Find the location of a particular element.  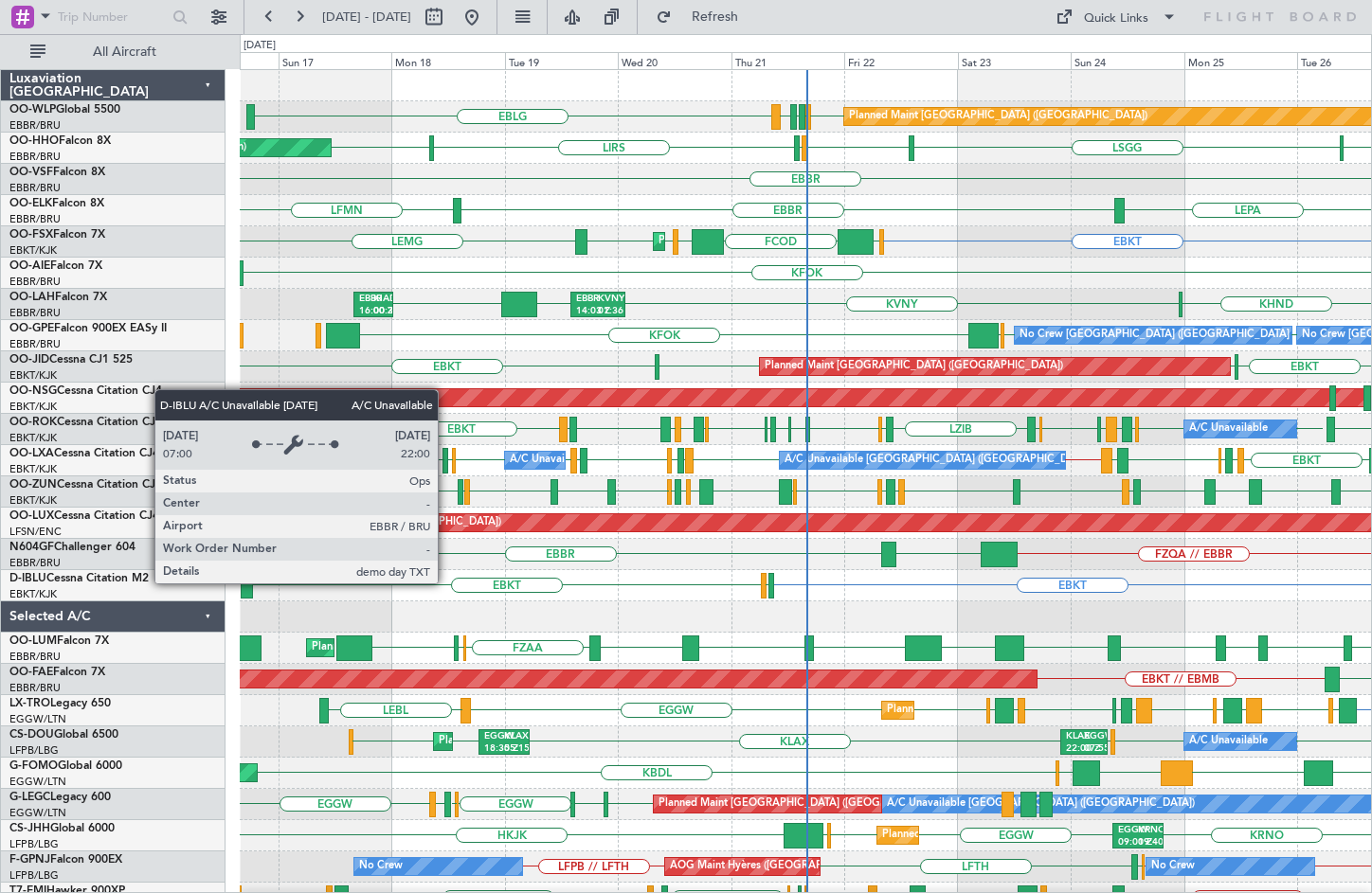

span: CS-DOU is located at coordinates (32, 734).